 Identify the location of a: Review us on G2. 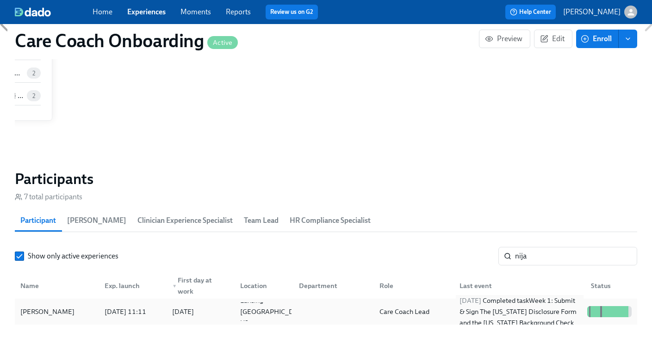
(291, 12).